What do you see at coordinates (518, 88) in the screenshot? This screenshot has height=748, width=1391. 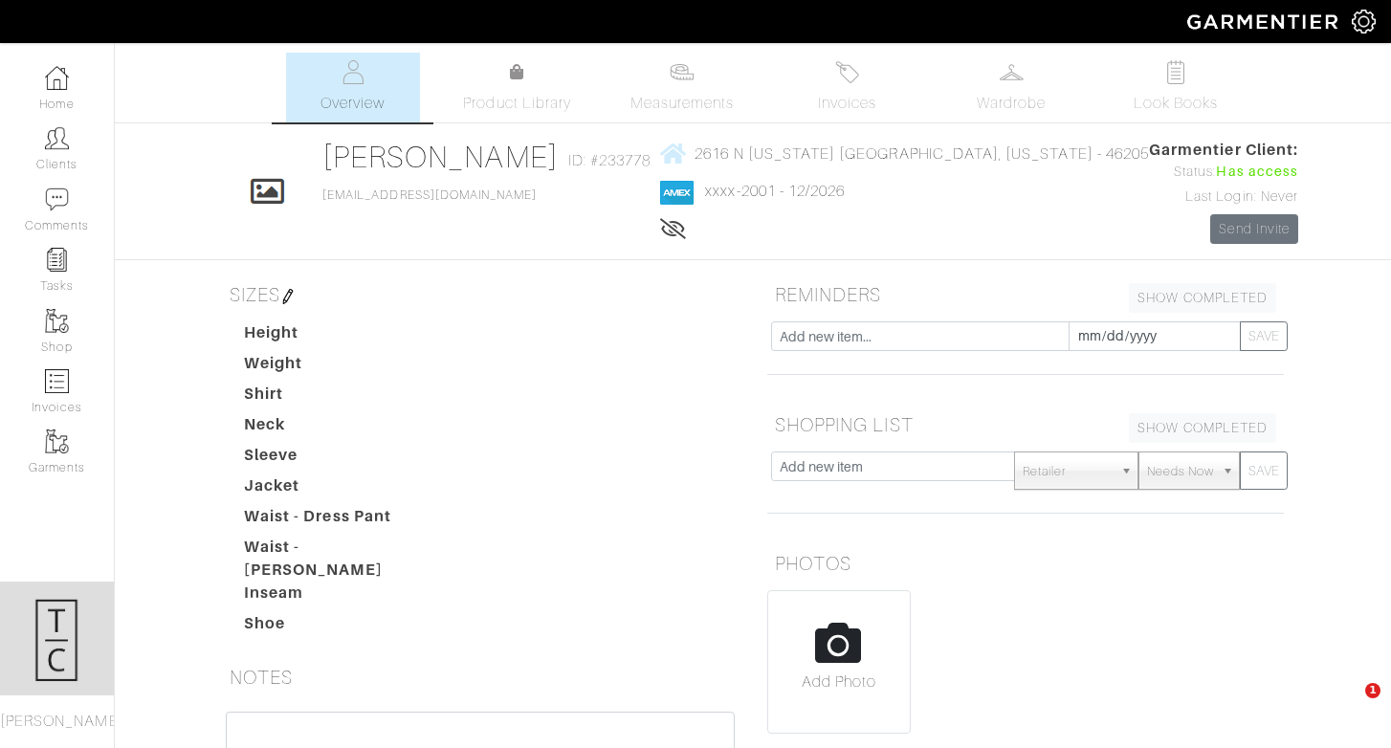 I see `a: Product Library` at bounding box center [518, 88].